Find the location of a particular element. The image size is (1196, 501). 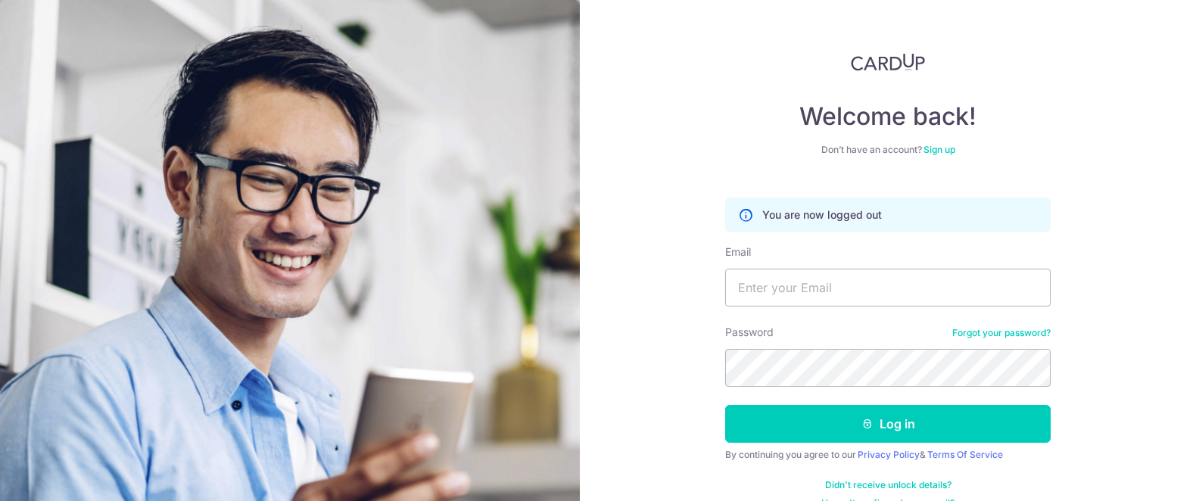

a: Forgot your password? is located at coordinates (1001, 333).